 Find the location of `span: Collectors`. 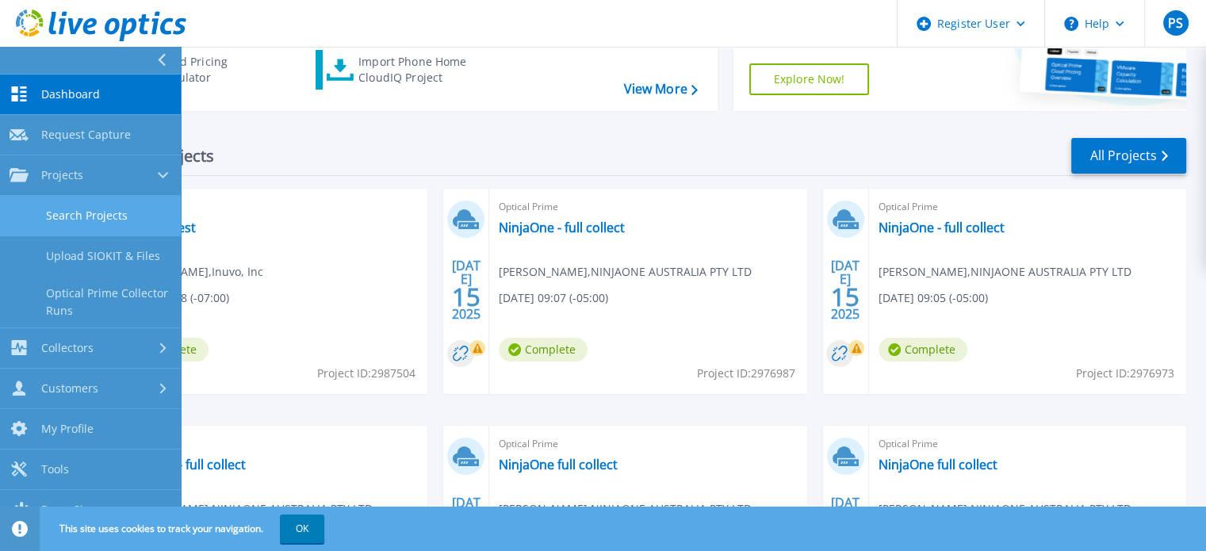

span: Collectors is located at coordinates (67, 348).